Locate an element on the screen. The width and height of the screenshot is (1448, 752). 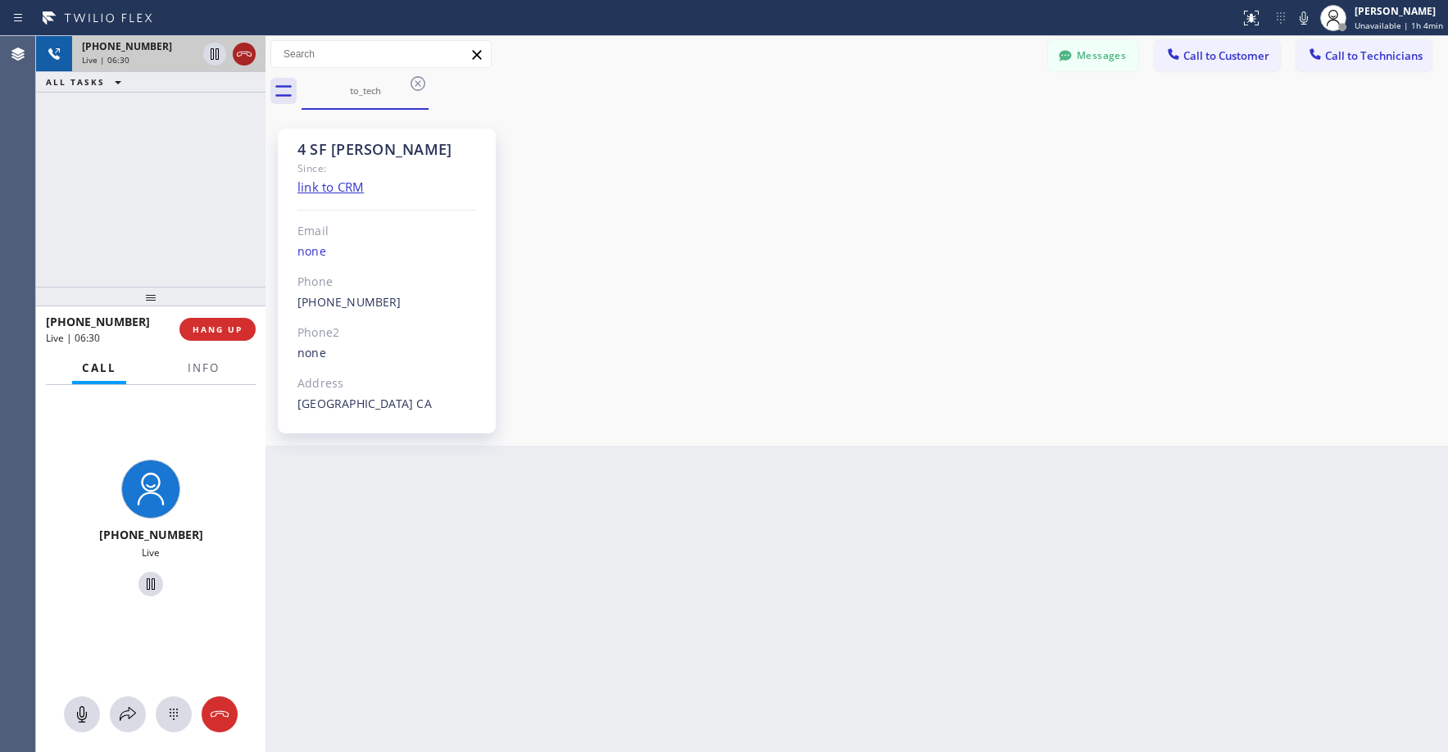
button: Call is located at coordinates (99, 368).